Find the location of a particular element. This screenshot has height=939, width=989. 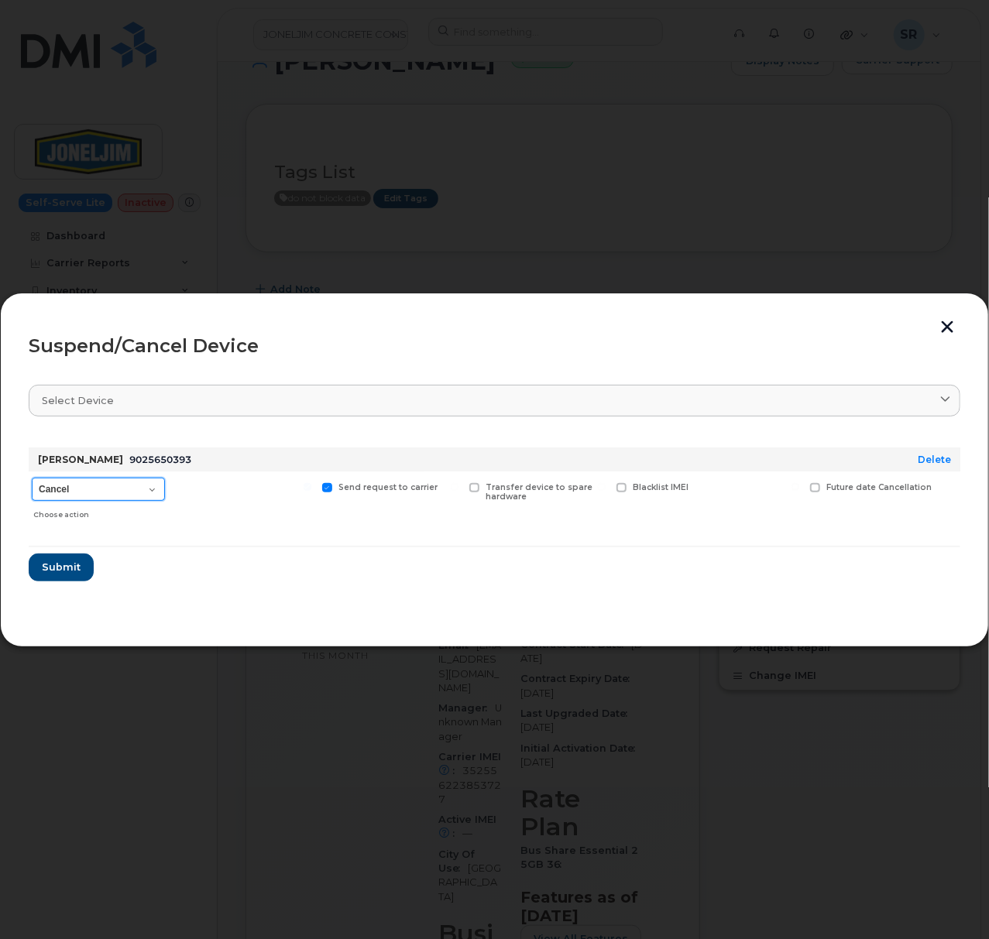

div: Suspend/Cancel Device is located at coordinates (494, 346).